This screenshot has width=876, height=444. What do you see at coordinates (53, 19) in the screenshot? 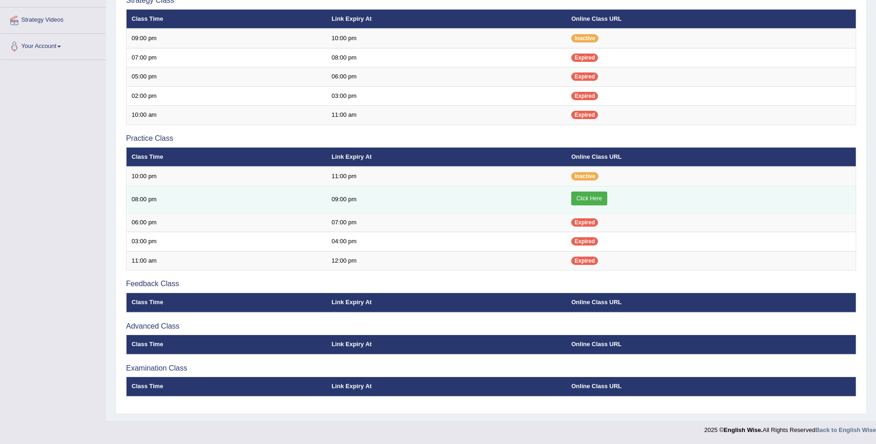
I see `a: Strategy Videos` at bounding box center [53, 19].